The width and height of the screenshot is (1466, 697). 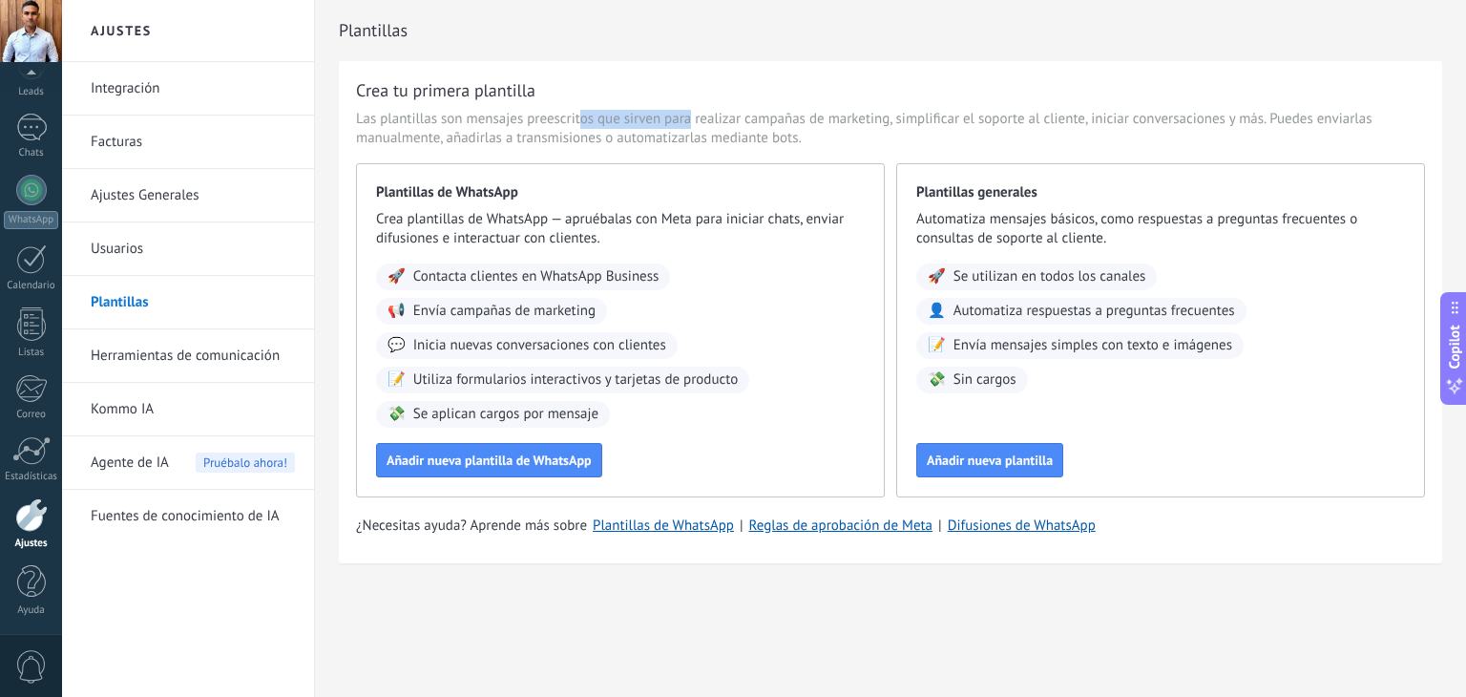 What do you see at coordinates (193, 463) in the screenshot?
I see `a: Agente de IAPruébalo ahora!` at bounding box center [193, 463].